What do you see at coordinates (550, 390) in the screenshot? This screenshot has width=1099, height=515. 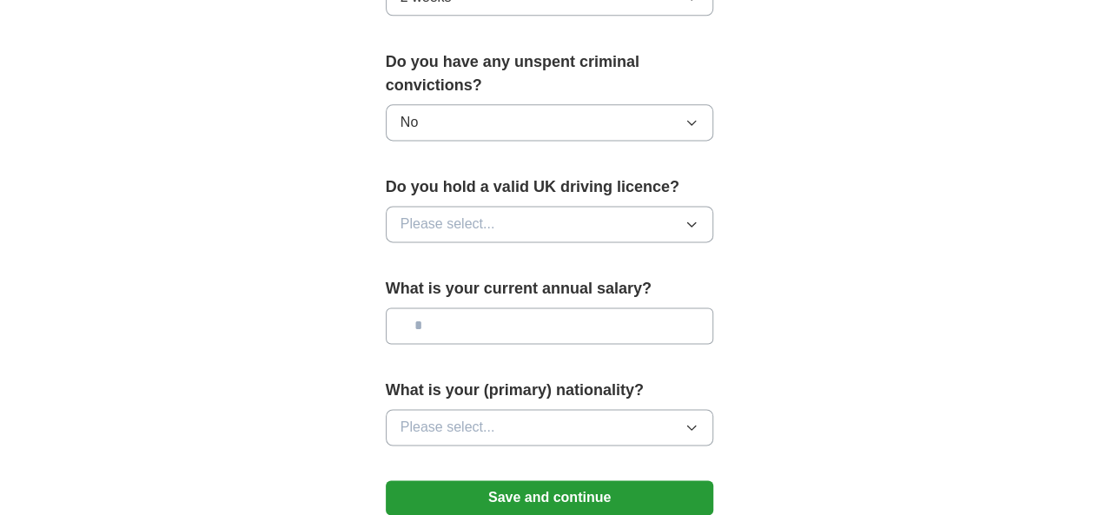 I see `label: What is your (primary) nationality?` at bounding box center [550, 390].